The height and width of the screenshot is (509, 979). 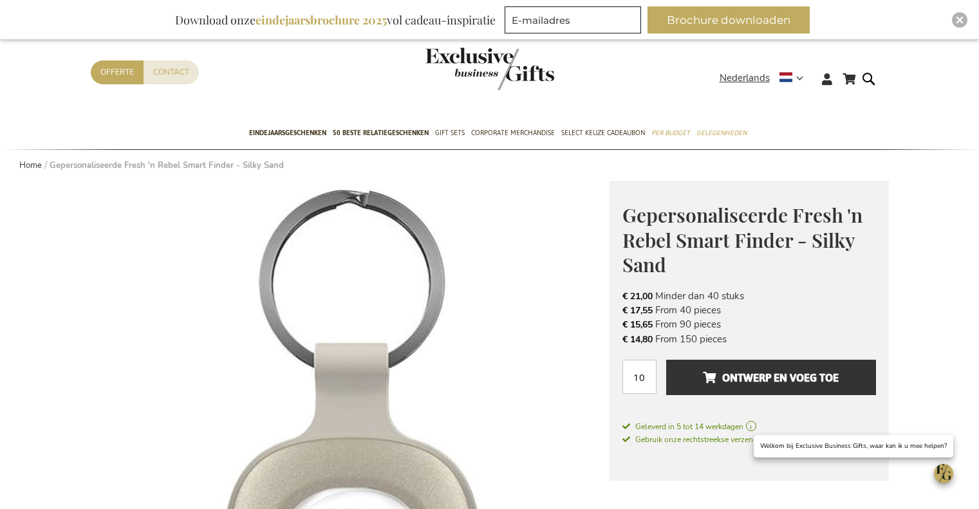 I want to click on strong: Gepersonaliseerde Fresh 'n Rebel Smart Finder - Silky Sand, so click(x=167, y=165).